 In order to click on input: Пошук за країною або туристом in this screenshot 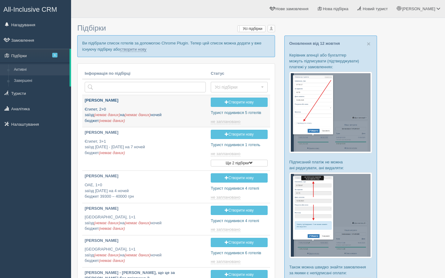, I will do `click(145, 87)`.